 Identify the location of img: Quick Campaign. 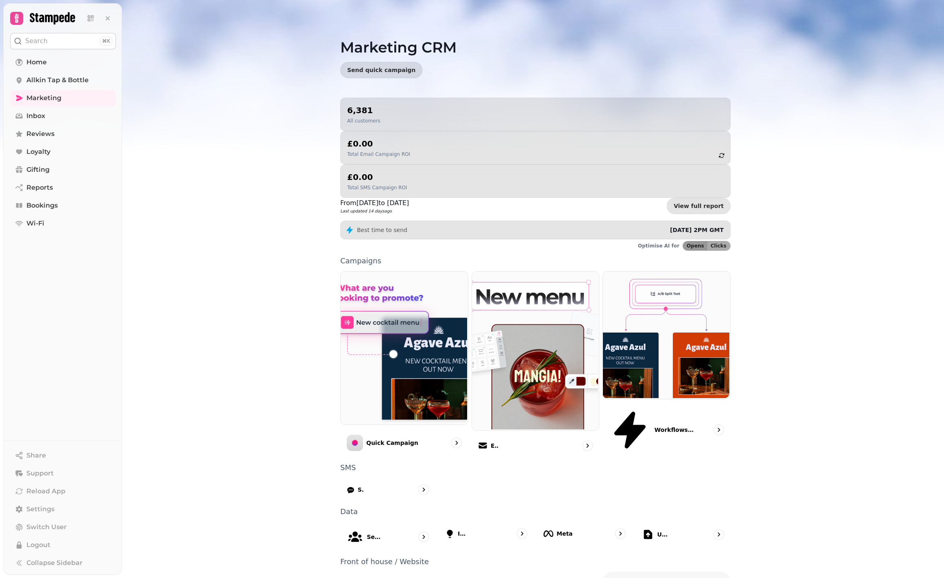
(403, 347).